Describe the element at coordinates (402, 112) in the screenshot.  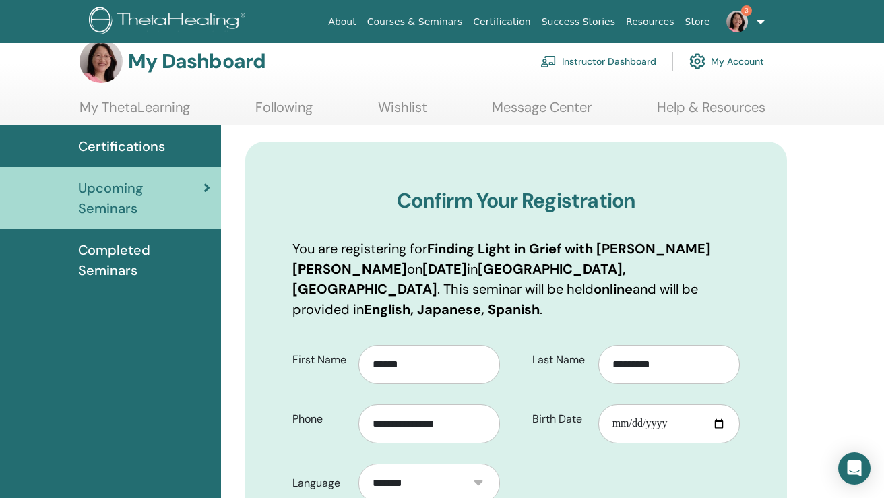
I see `a: Wishlist` at that location.